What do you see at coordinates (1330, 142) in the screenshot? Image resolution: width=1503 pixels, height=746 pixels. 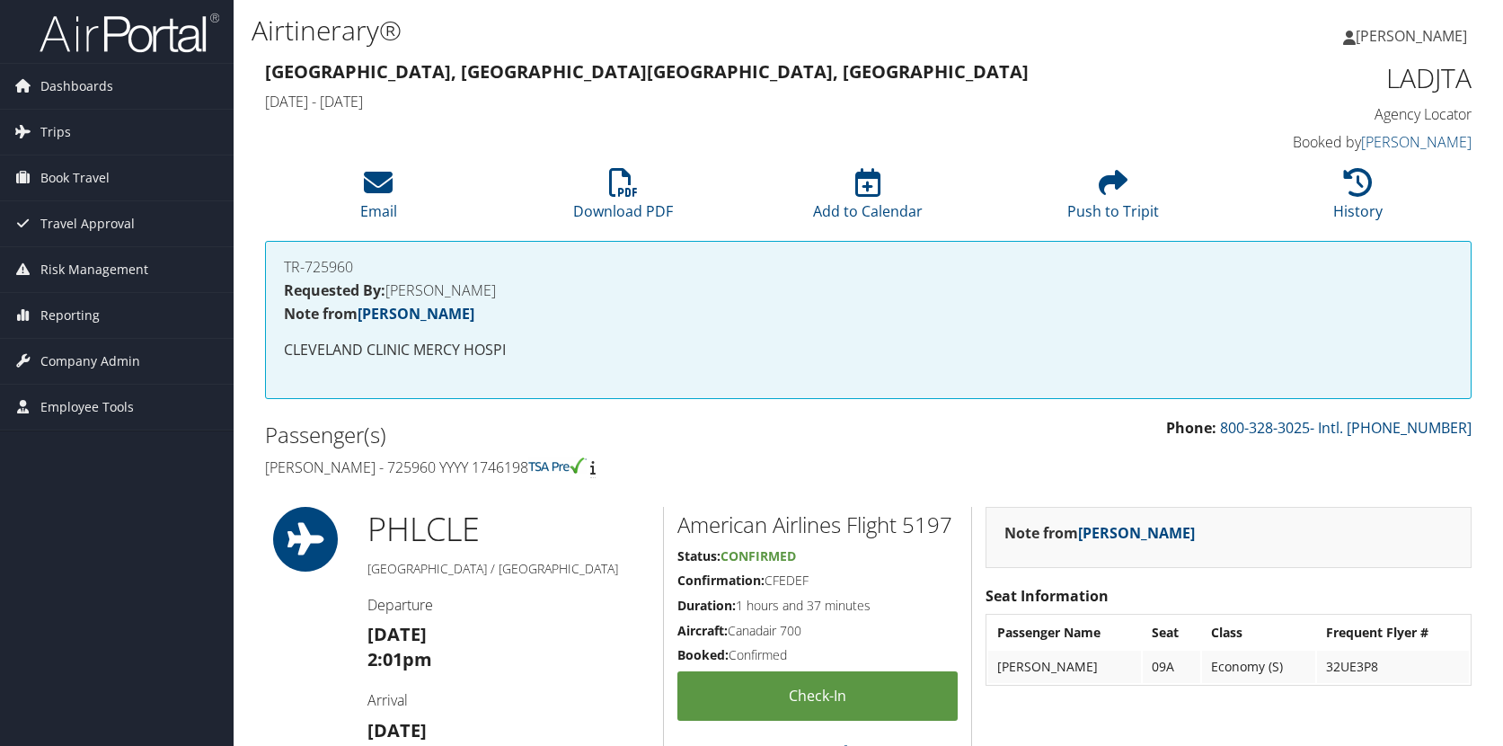 I see `h4: Booked by` at bounding box center [1330, 142].